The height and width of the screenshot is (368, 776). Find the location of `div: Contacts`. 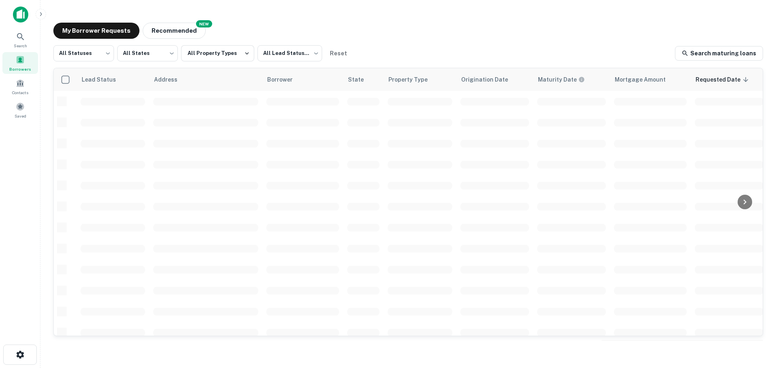

div: Contacts is located at coordinates (20, 87).